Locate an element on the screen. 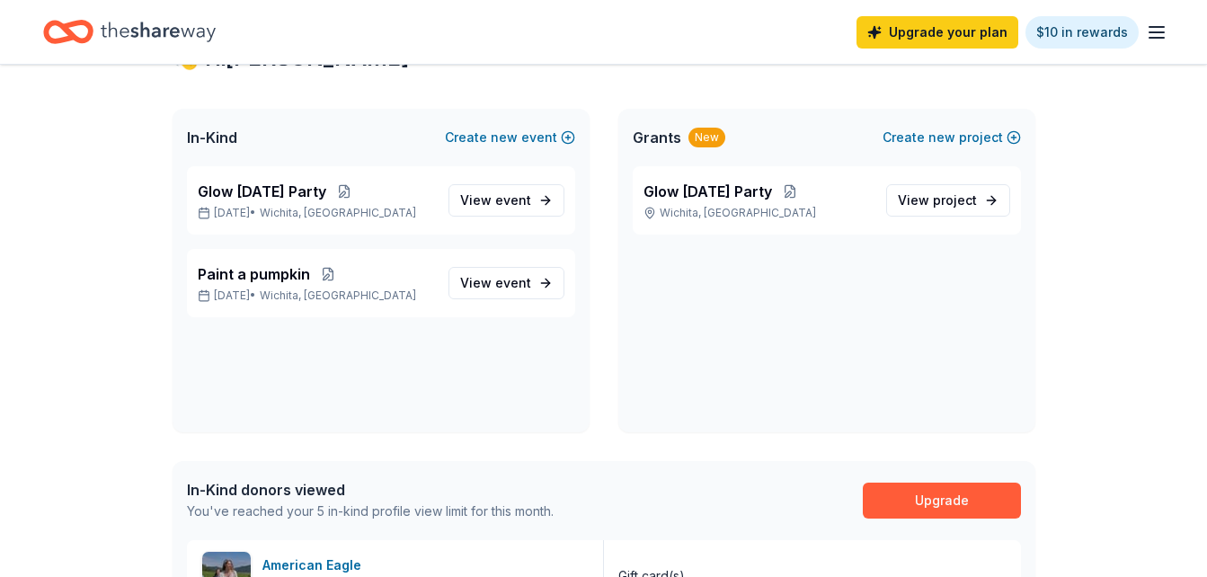  button: Createnewproject is located at coordinates (952, 138).